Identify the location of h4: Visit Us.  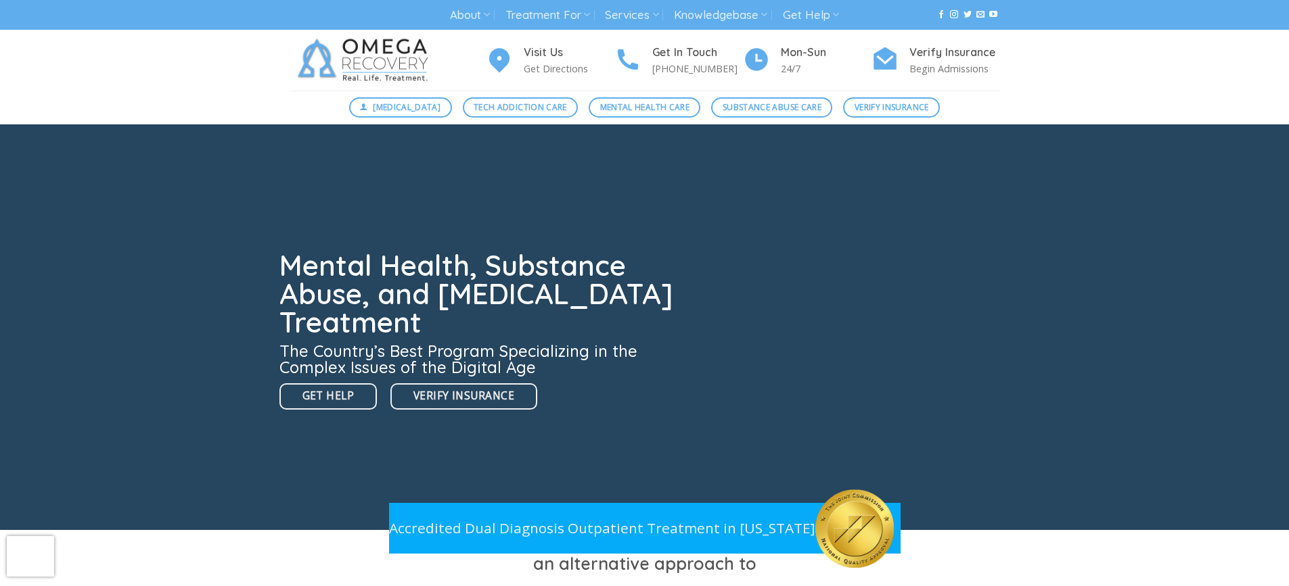
(569, 53).